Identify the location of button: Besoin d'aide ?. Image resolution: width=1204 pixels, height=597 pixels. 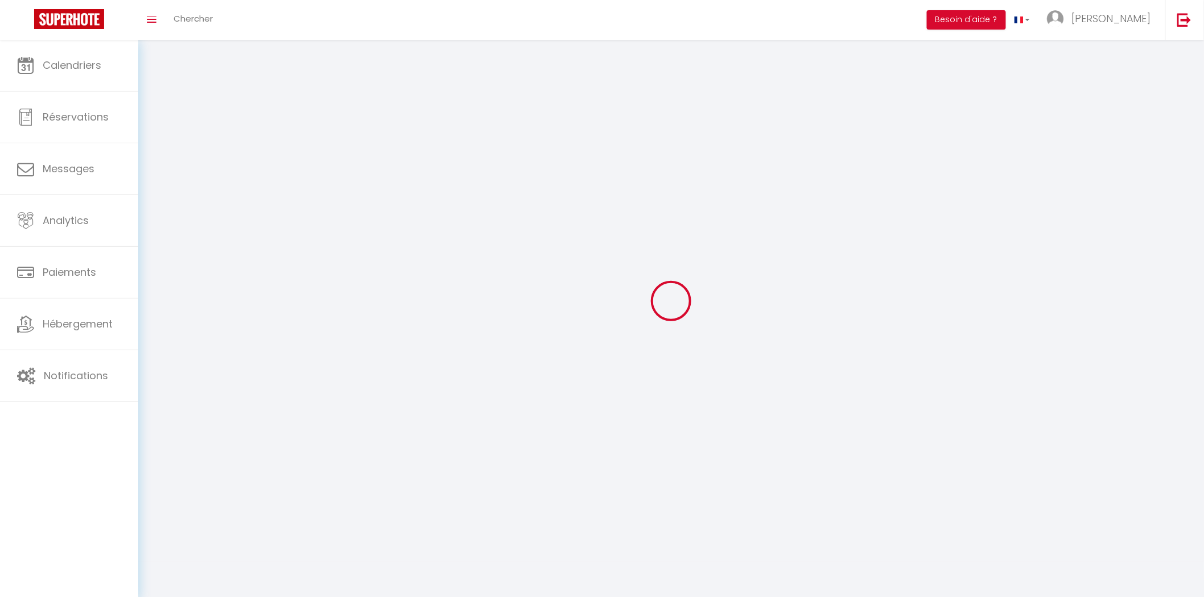
(966, 20).